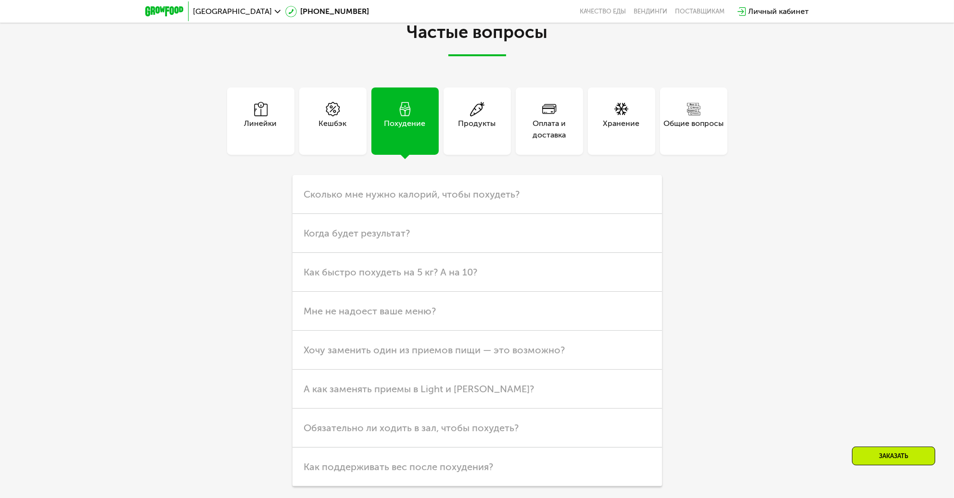 The image size is (954, 498). Describe the element at coordinates (333, 129) in the screenshot. I see `div: Кешбэк` at that location.